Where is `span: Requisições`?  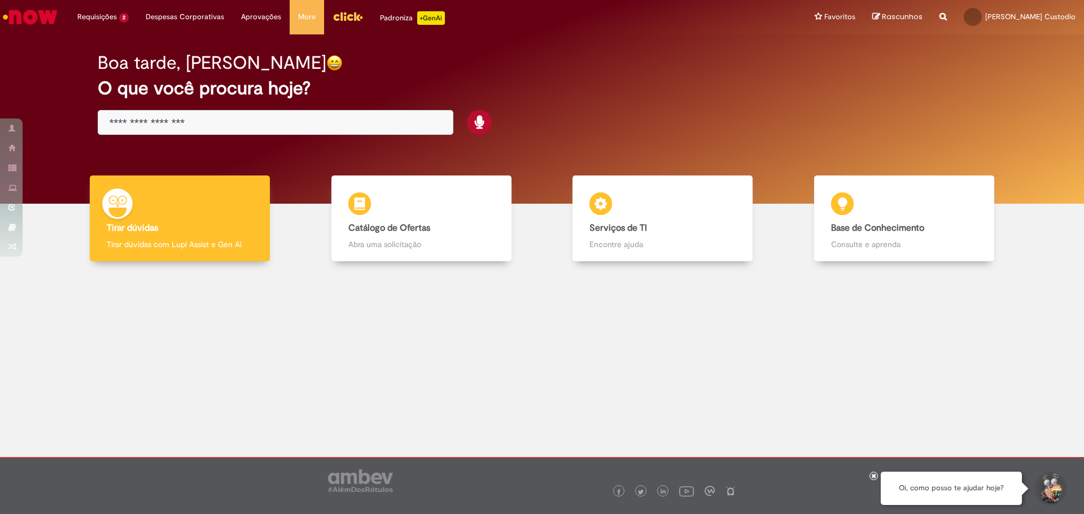 span: Requisições is located at coordinates (97, 17).